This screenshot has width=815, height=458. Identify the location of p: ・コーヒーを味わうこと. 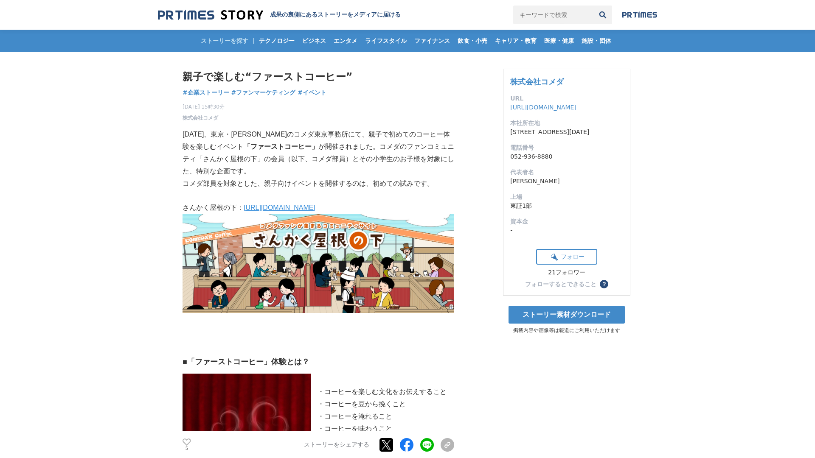
(318, 429).